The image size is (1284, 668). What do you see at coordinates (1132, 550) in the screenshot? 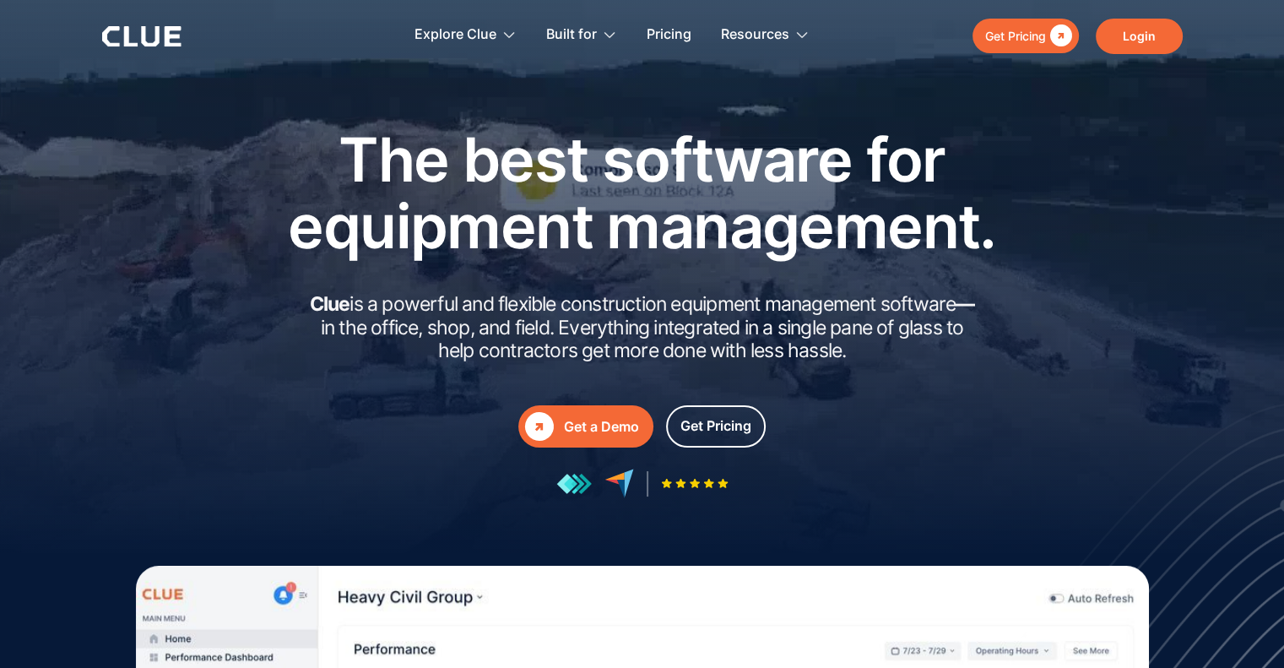
I see `div: Chat Widget` at bounding box center [1132, 550].